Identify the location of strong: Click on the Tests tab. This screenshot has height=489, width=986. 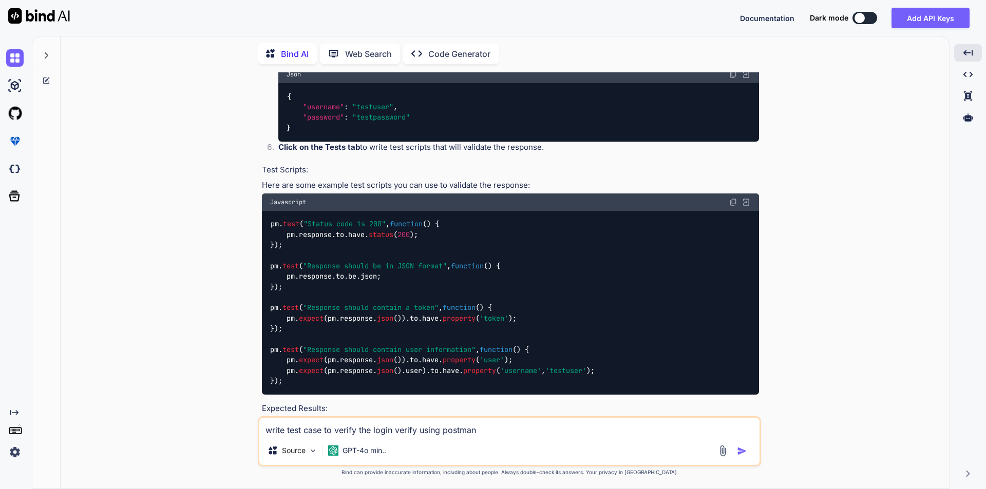
(319, 147).